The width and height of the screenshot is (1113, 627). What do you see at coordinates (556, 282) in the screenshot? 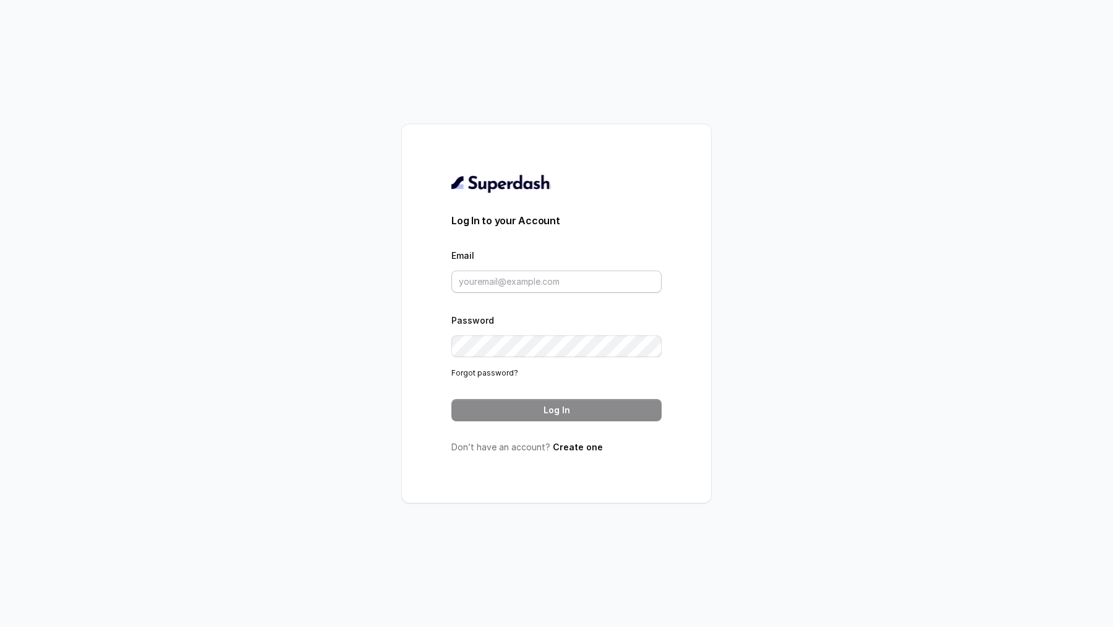
I see `input: youremail@example.com` at bounding box center [556, 282].